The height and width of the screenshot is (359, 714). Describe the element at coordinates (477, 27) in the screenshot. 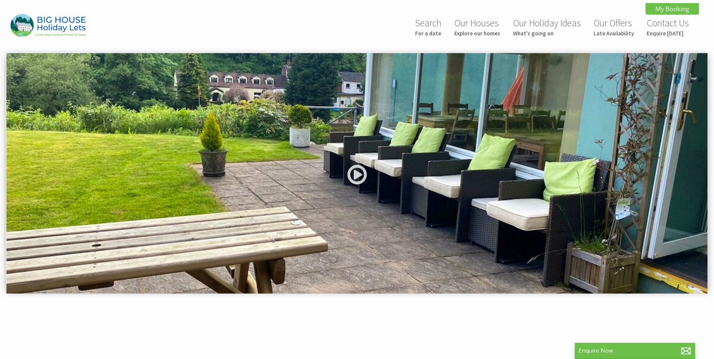

I see `a: Our HousesExplore our homes` at that location.